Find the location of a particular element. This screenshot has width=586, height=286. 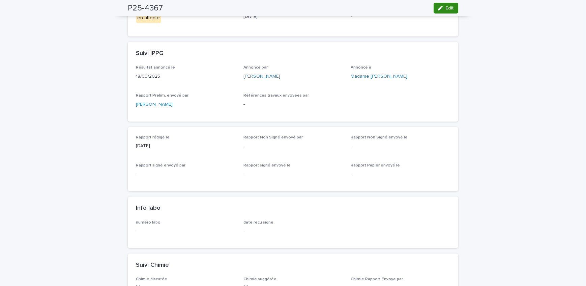

span: Rapport Papier envoyé le is located at coordinates (375, 165).